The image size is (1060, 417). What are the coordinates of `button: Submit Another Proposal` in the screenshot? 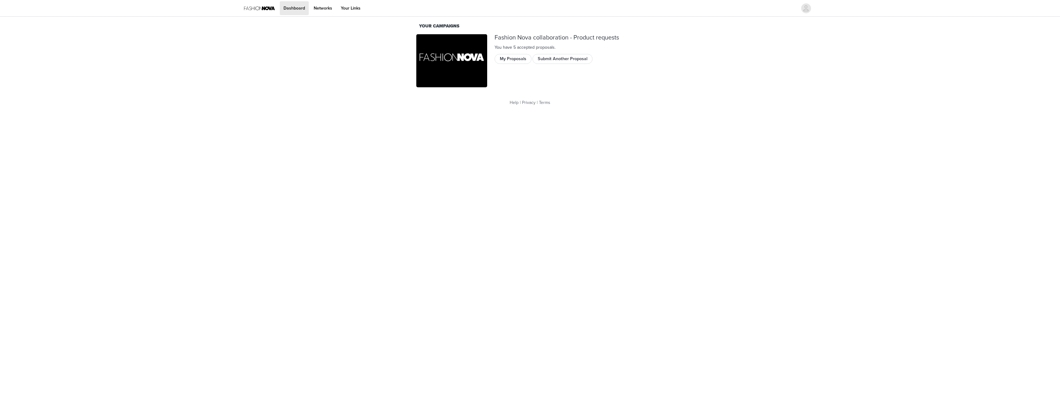 It's located at (562, 59).